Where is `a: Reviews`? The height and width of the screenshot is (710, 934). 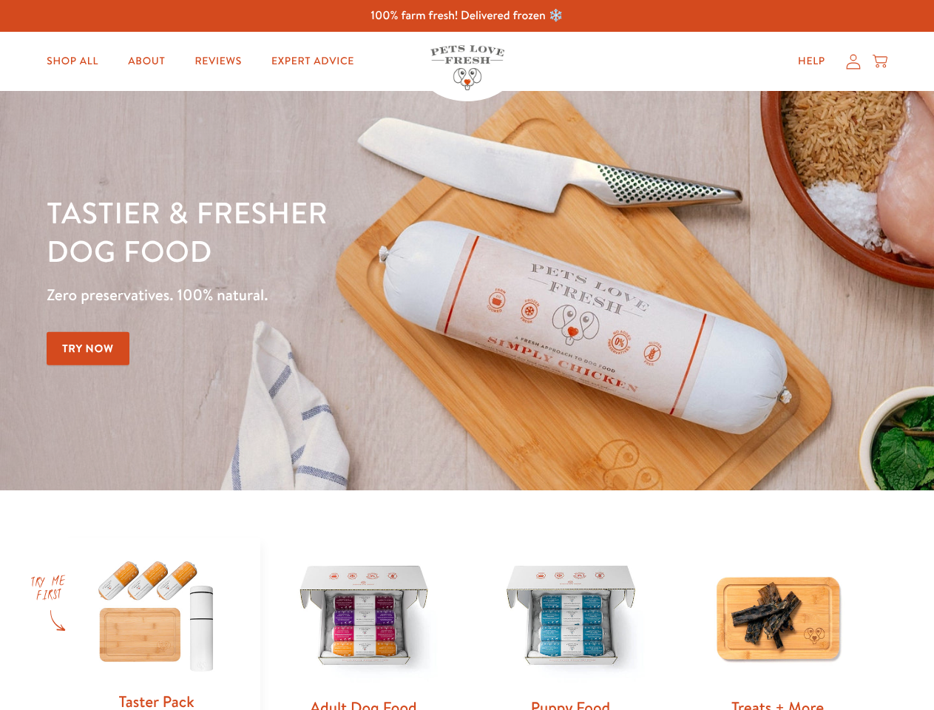 a: Reviews is located at coordinates (217, 61).